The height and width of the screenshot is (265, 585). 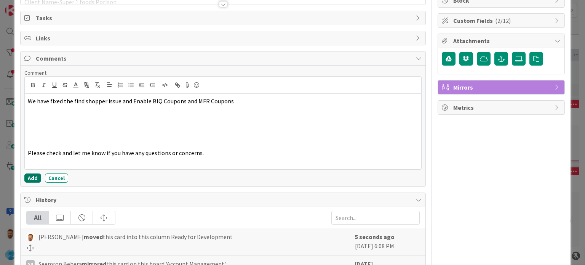 What do you see at coordinates (131, 101) in the screenshot?
I see `span: We have fixed the find shopper issue and Enable BIQ Coupons and MFR Coupons` at bounding box center [131, 101].